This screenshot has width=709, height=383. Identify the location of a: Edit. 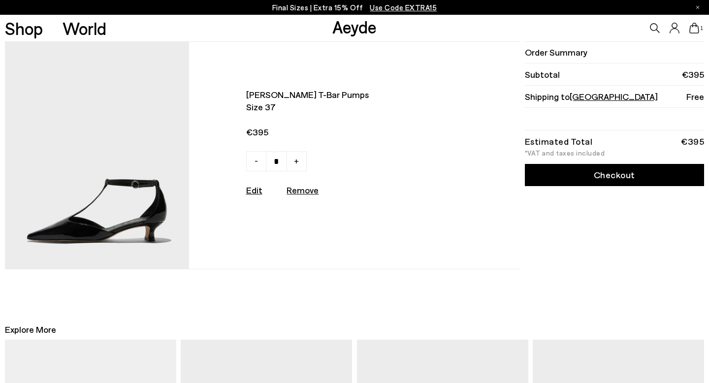
(254, 190).